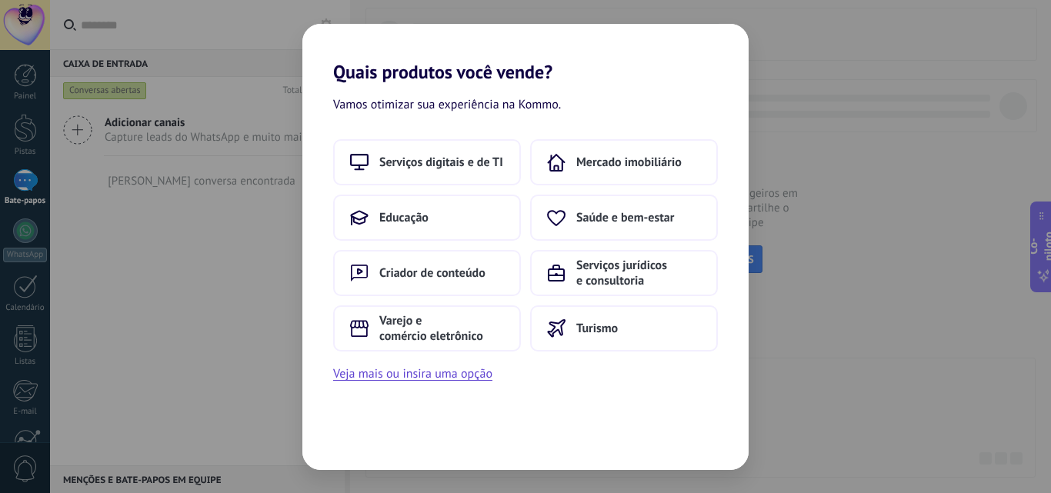 This screenshot has width=1051, height=493. I want to click on button: Saúde e bem-estar, so click(624, 218).